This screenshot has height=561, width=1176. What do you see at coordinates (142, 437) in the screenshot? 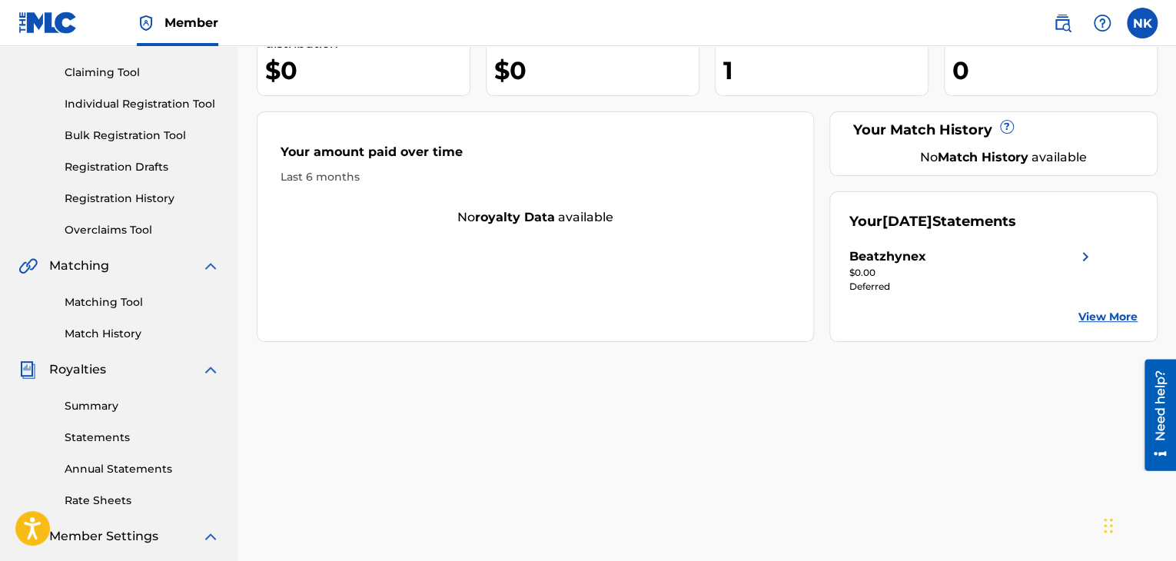
I see `a: Statements` at bounding box center [142, 437].